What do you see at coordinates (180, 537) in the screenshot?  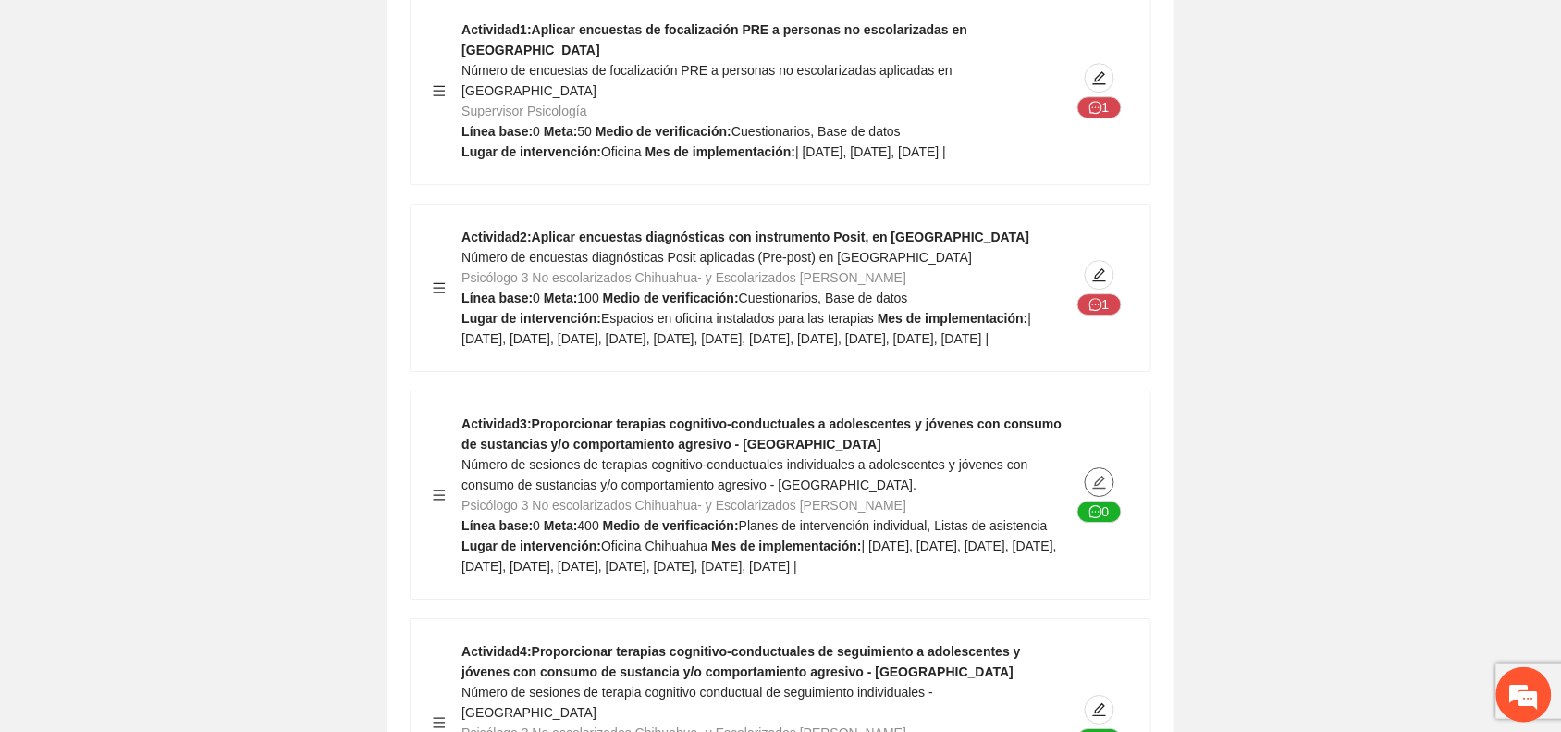 I see `textarea: Escriba su mensaje y pulse “Intro”` at bounding box center [180, 537].